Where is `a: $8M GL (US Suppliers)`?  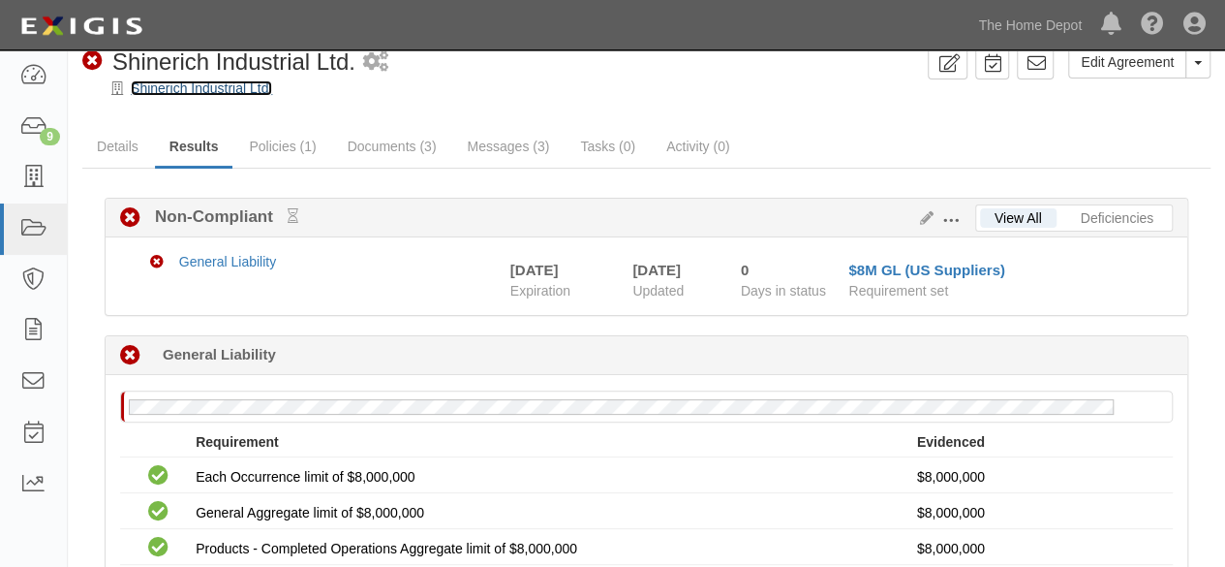 a: $8M GL (US Suppliers) is located at coordinates (926, 269).